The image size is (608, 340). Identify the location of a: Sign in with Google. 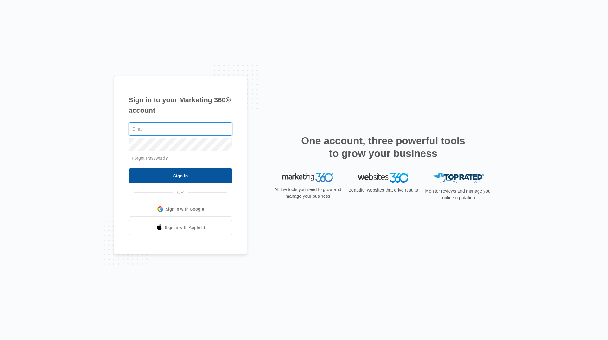
(180, 209).